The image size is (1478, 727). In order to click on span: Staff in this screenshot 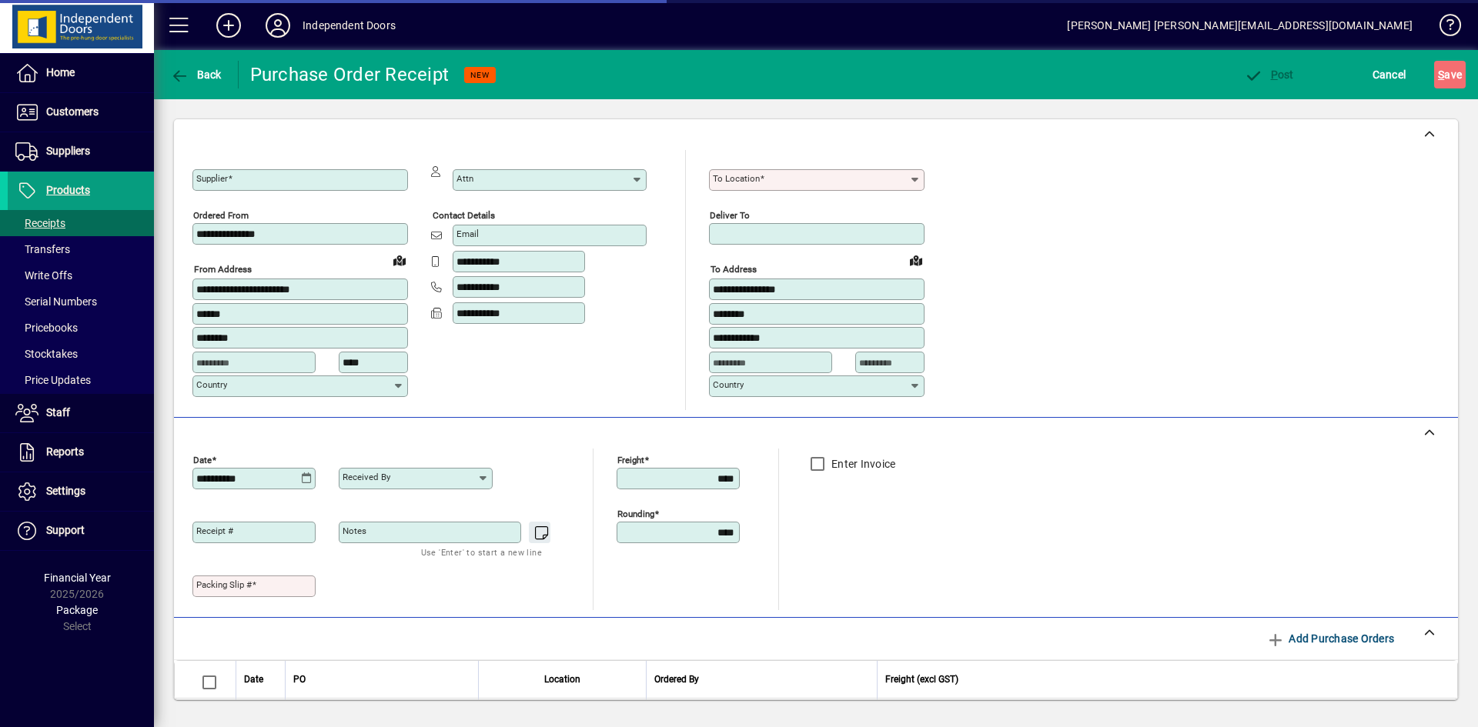, I will do `click(58, 413)`.